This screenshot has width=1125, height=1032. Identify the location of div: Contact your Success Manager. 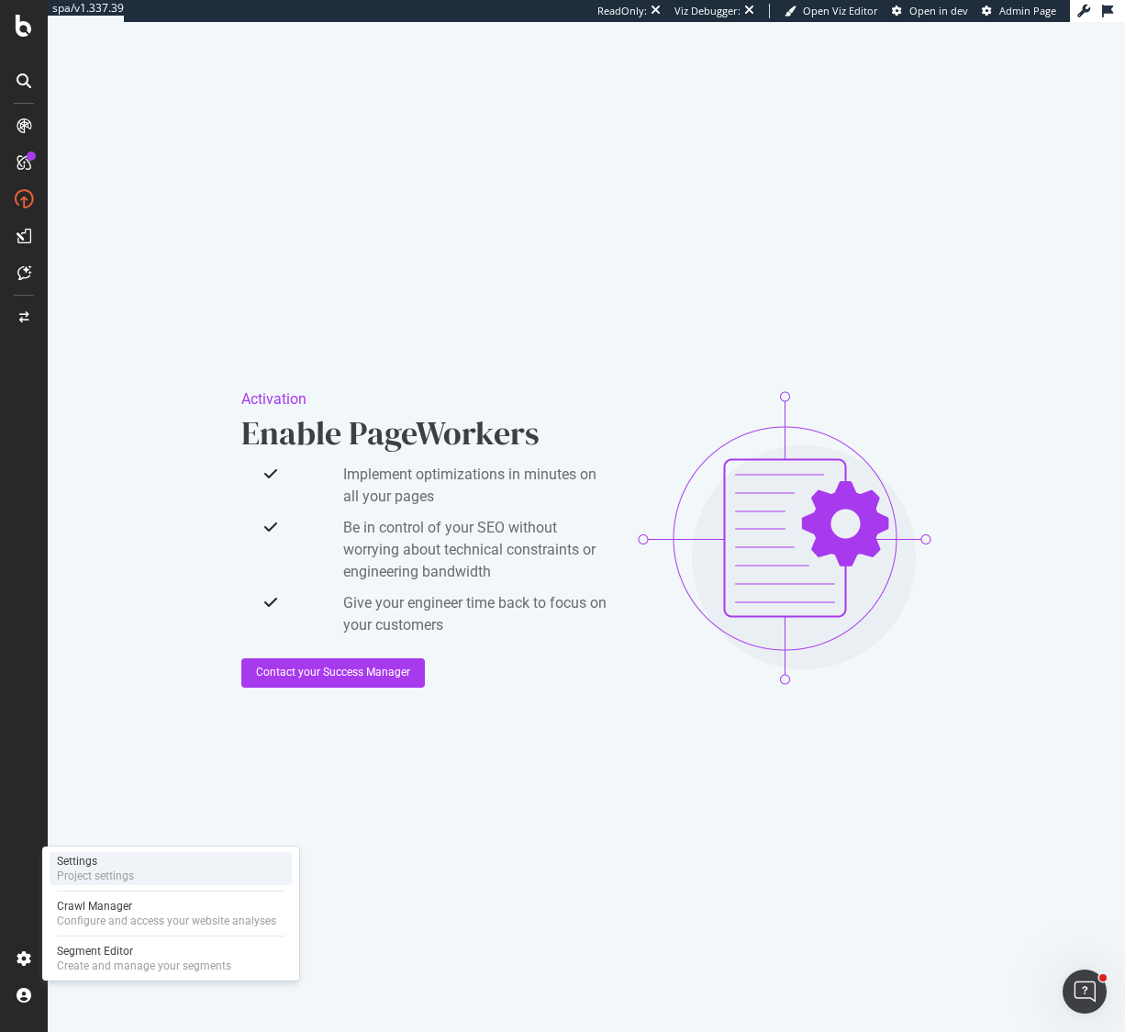
(333, 672).